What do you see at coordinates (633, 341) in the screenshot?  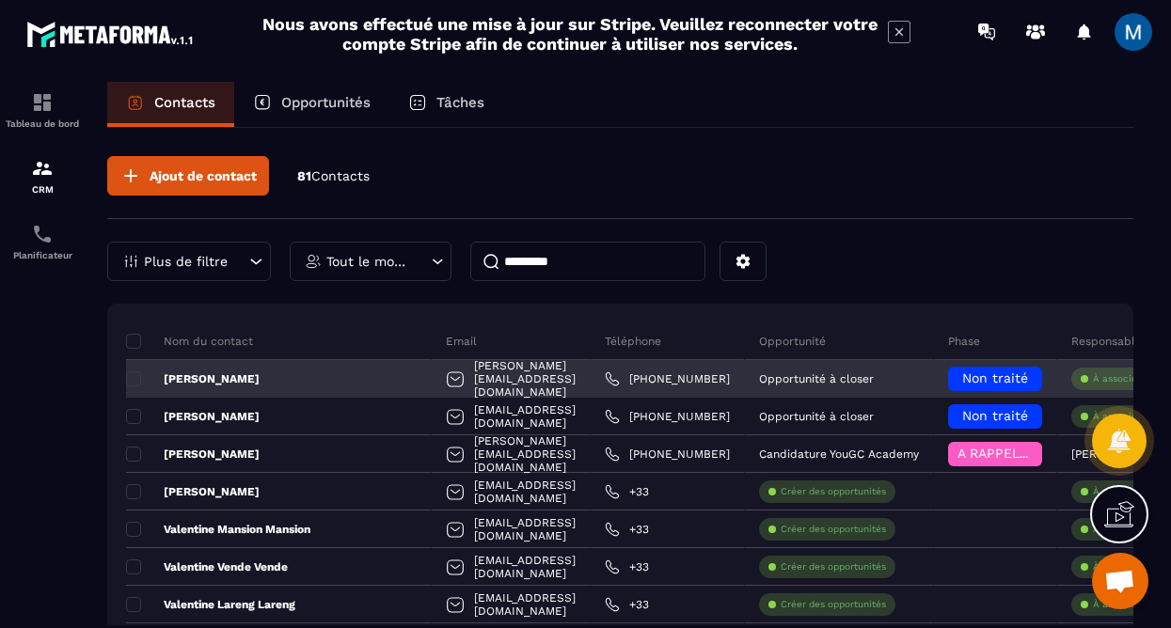 I see `p: Téléphone` at bounding box center [633, 341].